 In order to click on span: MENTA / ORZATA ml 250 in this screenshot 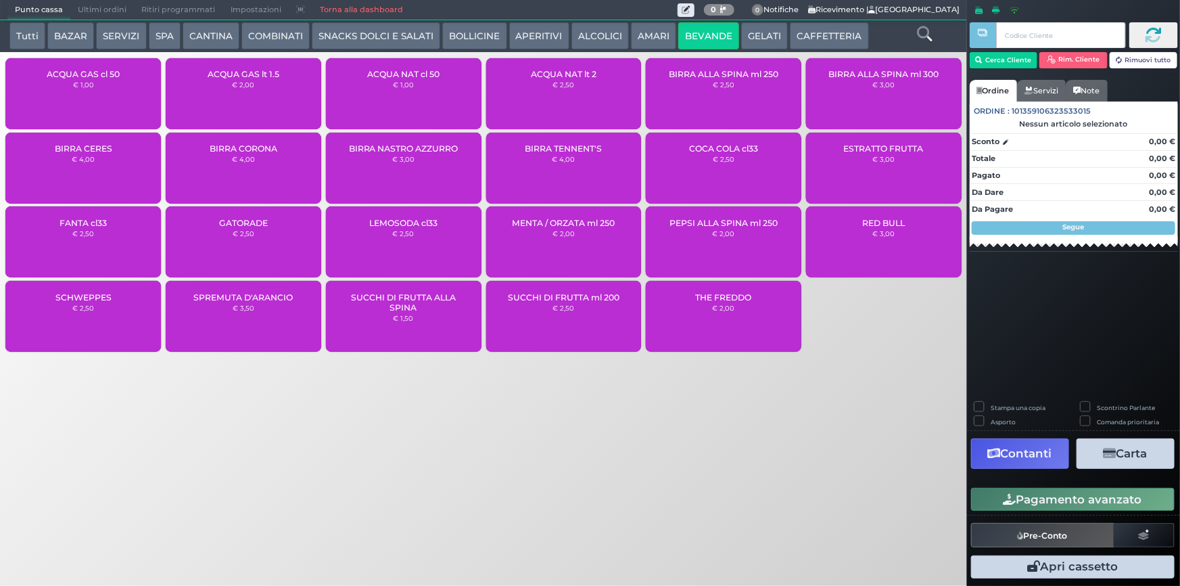, I will do `click(563, 222)`.